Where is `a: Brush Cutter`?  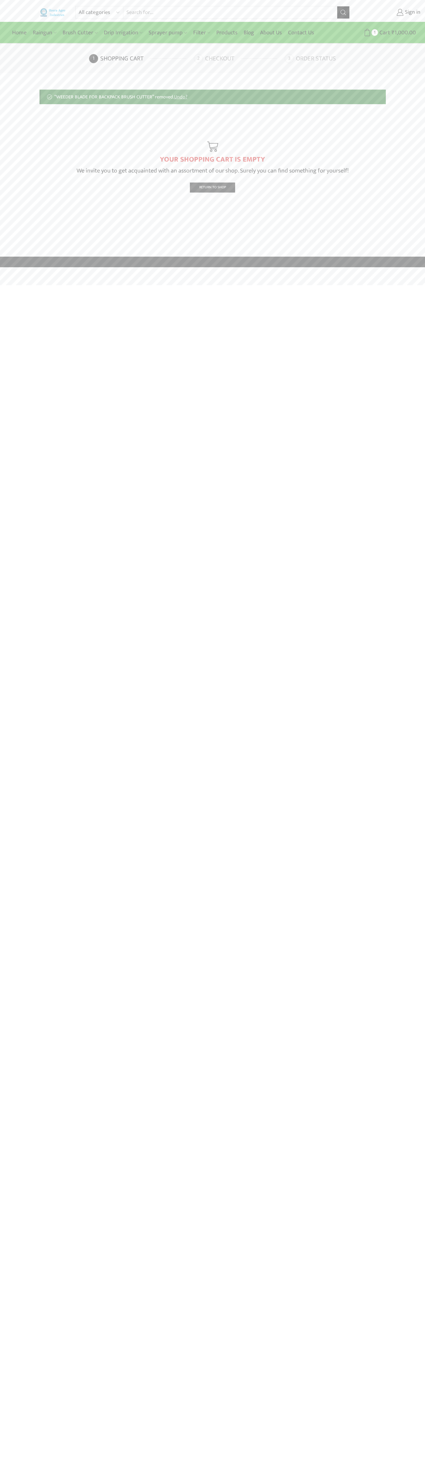
a: Brush Cutter is located at coordinates (80, 32).